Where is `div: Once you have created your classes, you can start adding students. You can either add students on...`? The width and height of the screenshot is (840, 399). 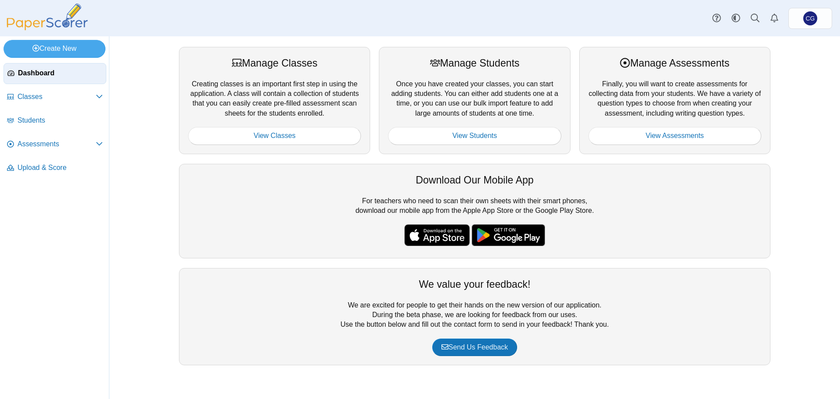 div: Once you have created your classes, you can start adding students. You can either add students on... is located at coordinates (474, 100).